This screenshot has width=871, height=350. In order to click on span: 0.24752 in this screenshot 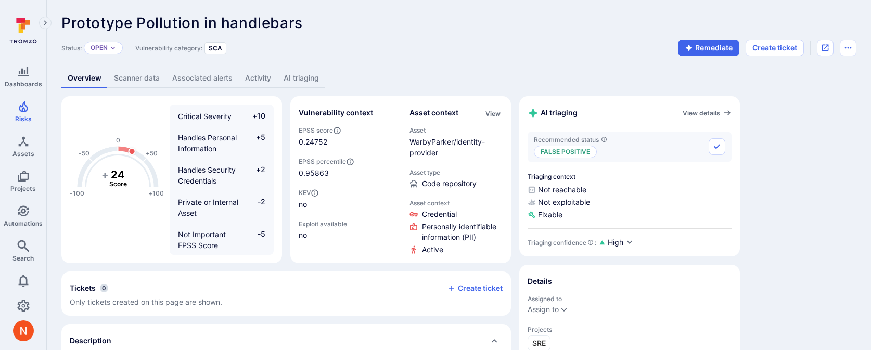, I will do `click(313, 142)`.